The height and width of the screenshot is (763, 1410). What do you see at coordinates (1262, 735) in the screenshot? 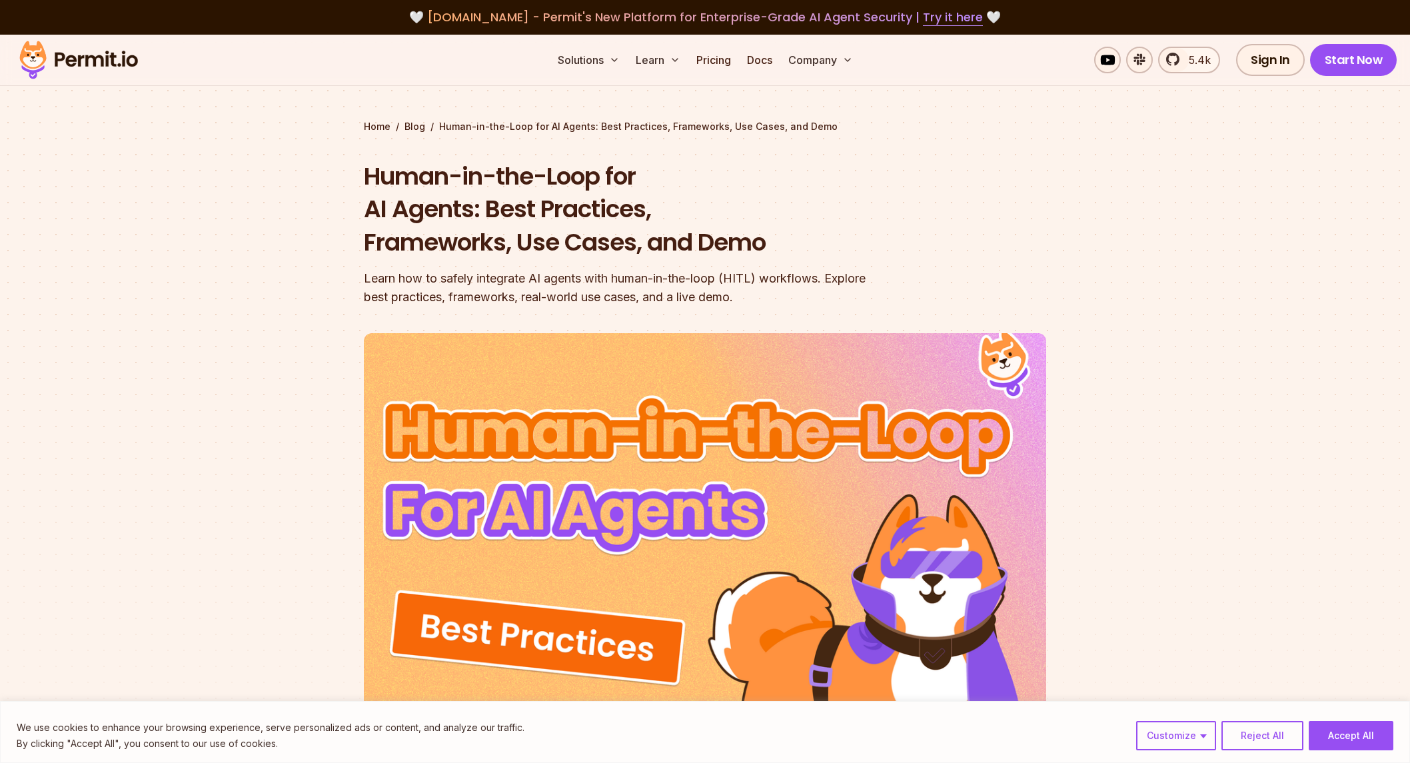
I see `button: Reject All` at bounding box center [1262, 735].